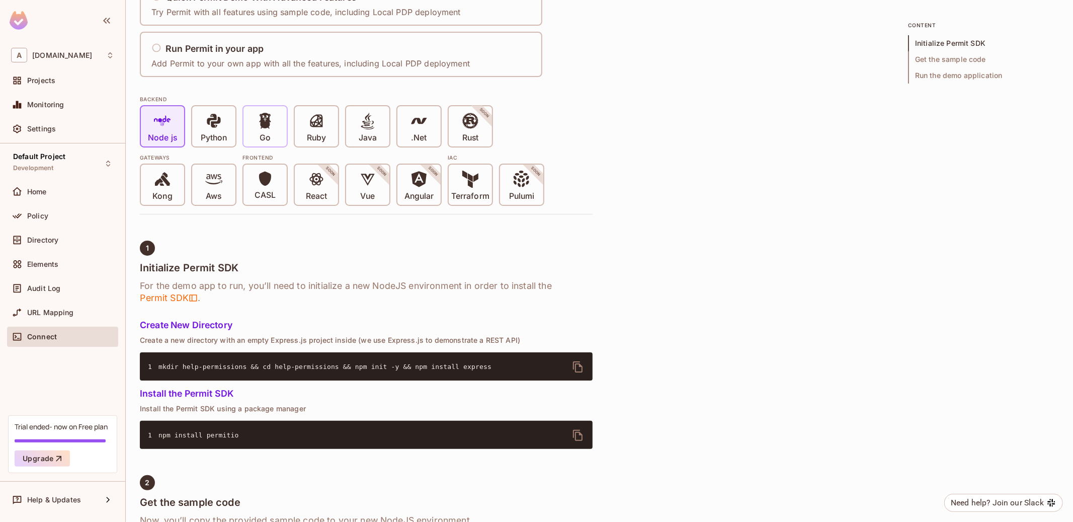 This screenshot has width=1073, height=522. What do you see at coordinates (368, 138) in the screenshot?
I see `p: Java` at bounding box center [368, 138].